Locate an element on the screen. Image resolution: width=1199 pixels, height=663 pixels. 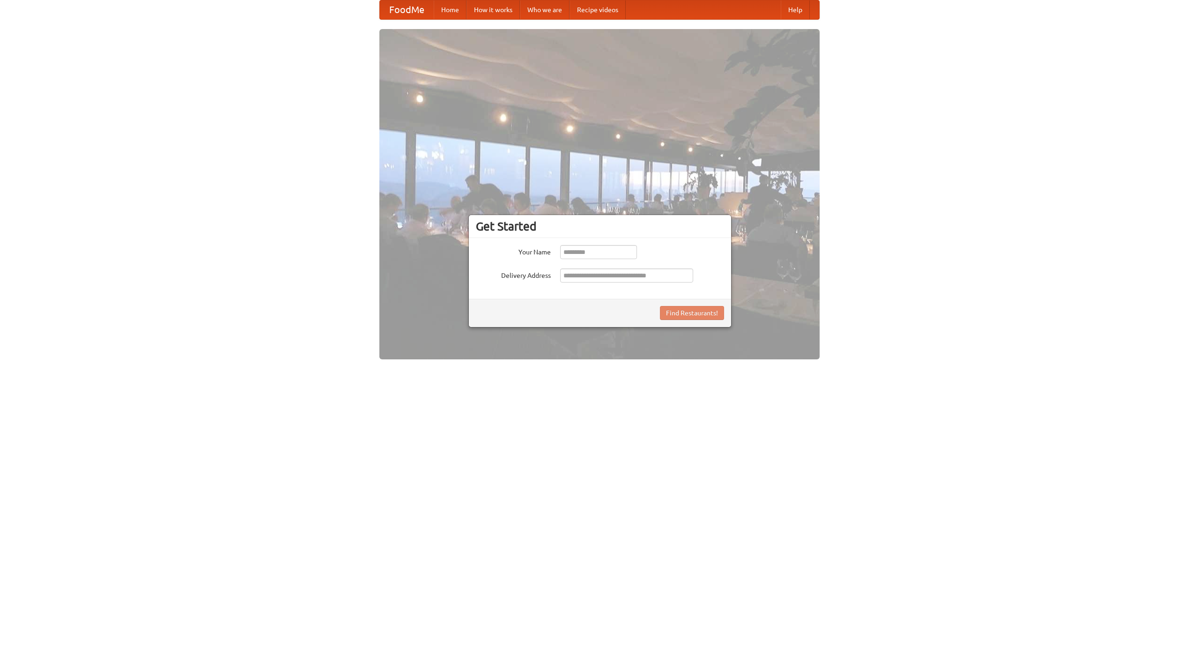
a: Help is located at coordinates (795, 10).